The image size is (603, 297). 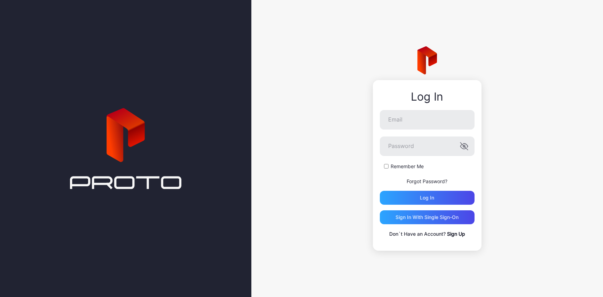 What do you see at coordinates (427, 198) in the screenshot?
I see `div: Log in` at bounding box center [427, 198].